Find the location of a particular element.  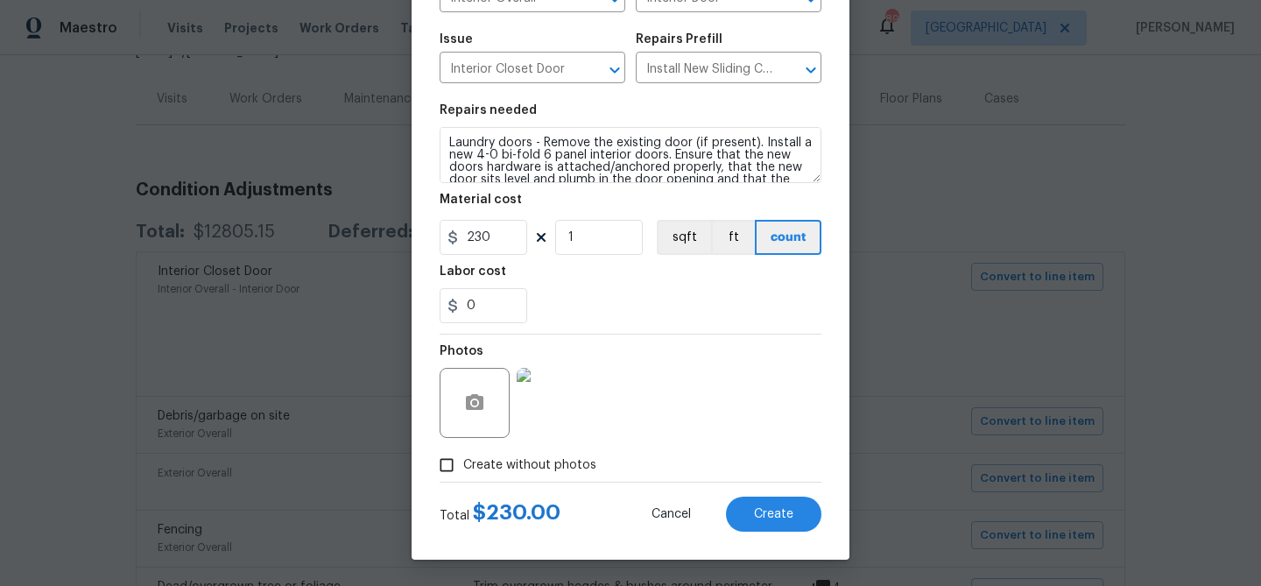

button: sqft is located at coordinates (684, 237).